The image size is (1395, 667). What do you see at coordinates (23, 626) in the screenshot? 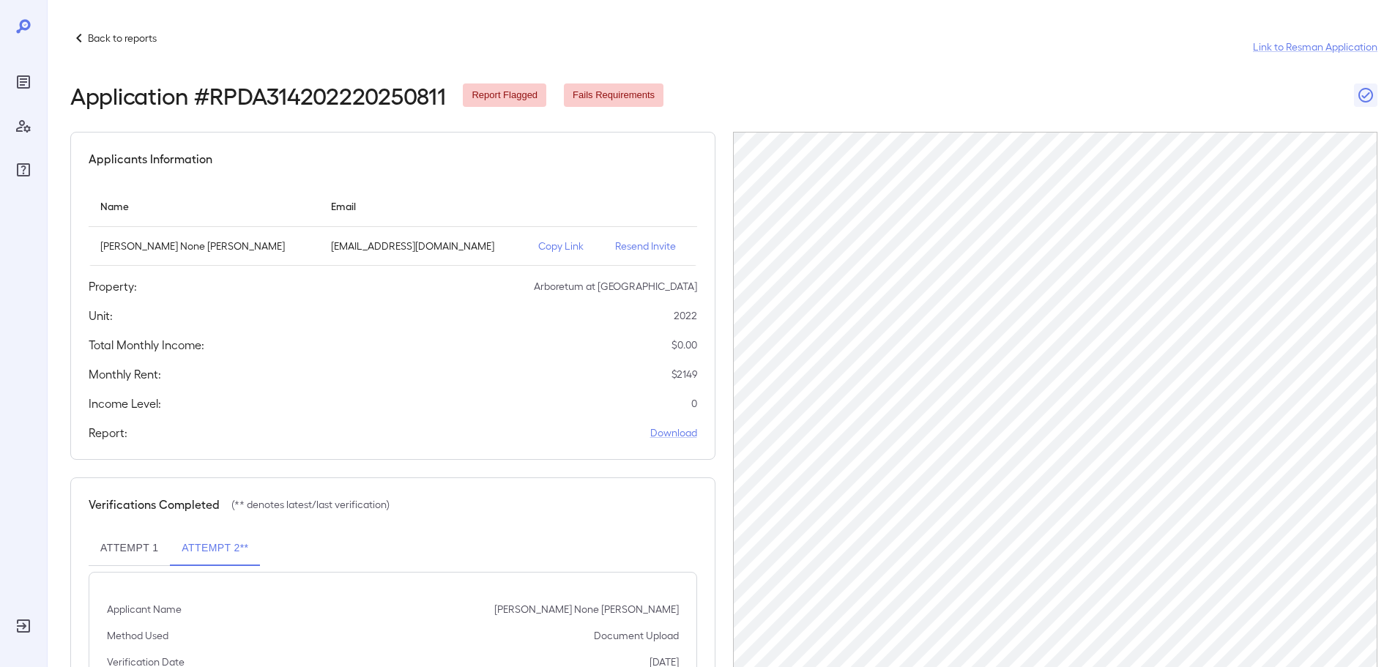
I see `div: Log Out` at bounding box center [23, 626].